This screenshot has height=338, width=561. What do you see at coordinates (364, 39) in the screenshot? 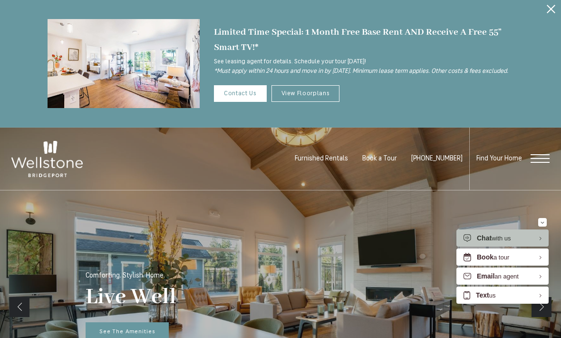
I see `div: Limited Time Special: 1 Month Free Base Rent AND Receive A Free 55” Smart TV!*` at bounding box center [364, 39].